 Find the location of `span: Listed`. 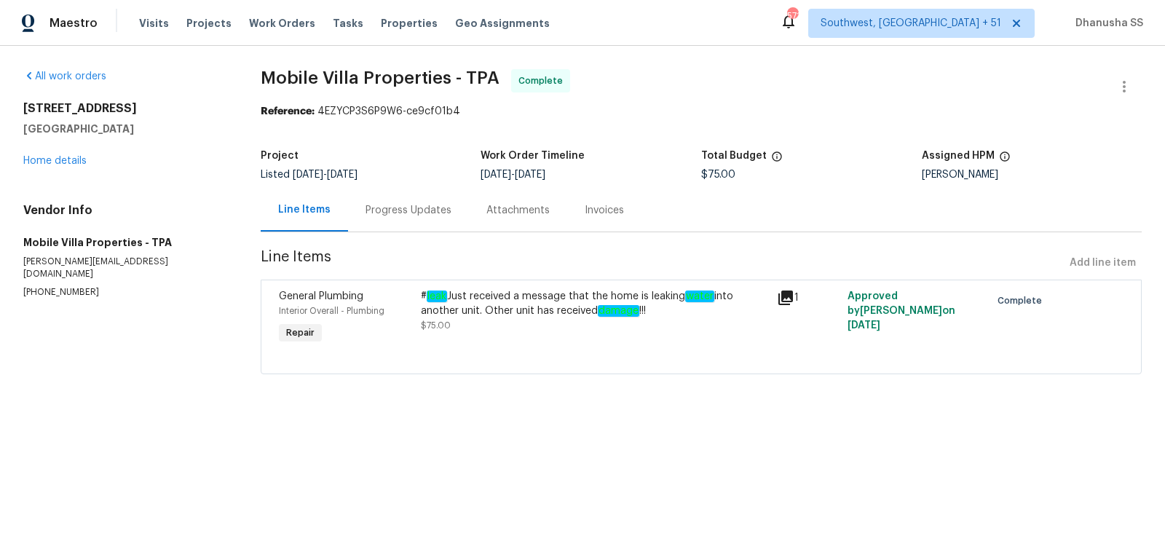

span: Listed is located at coordinates (309, 175).